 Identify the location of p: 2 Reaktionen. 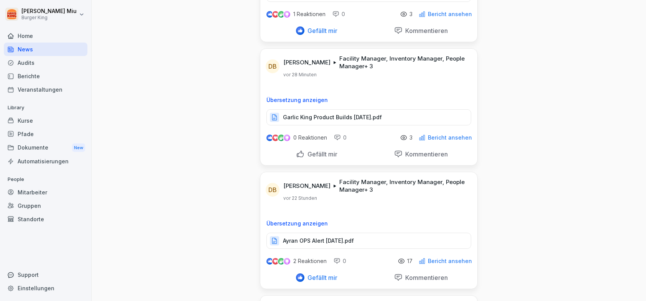
(310, 261).